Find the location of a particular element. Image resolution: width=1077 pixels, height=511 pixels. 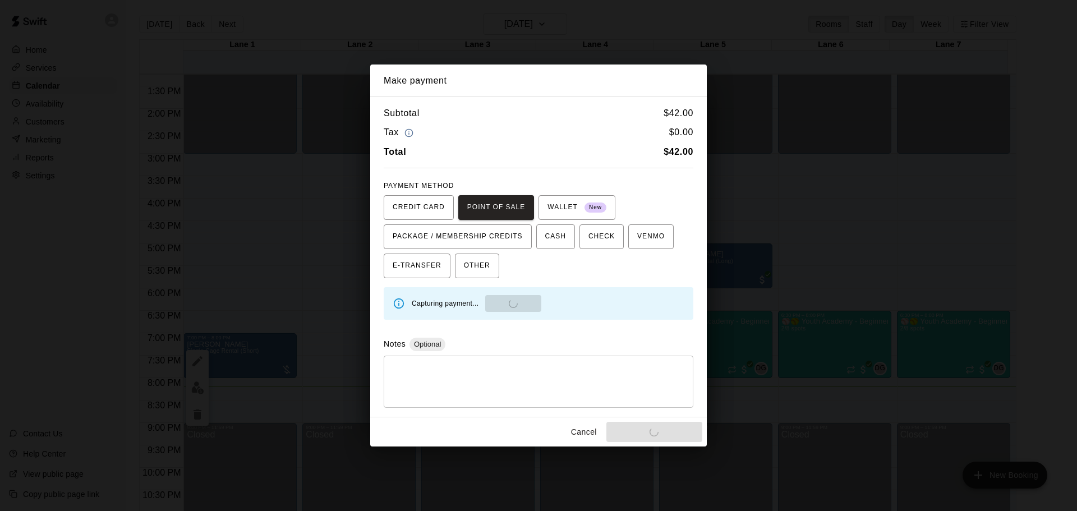

button: PACKAGE / MEMBERSHIP CREDITS is located at coordinates (458, 237).